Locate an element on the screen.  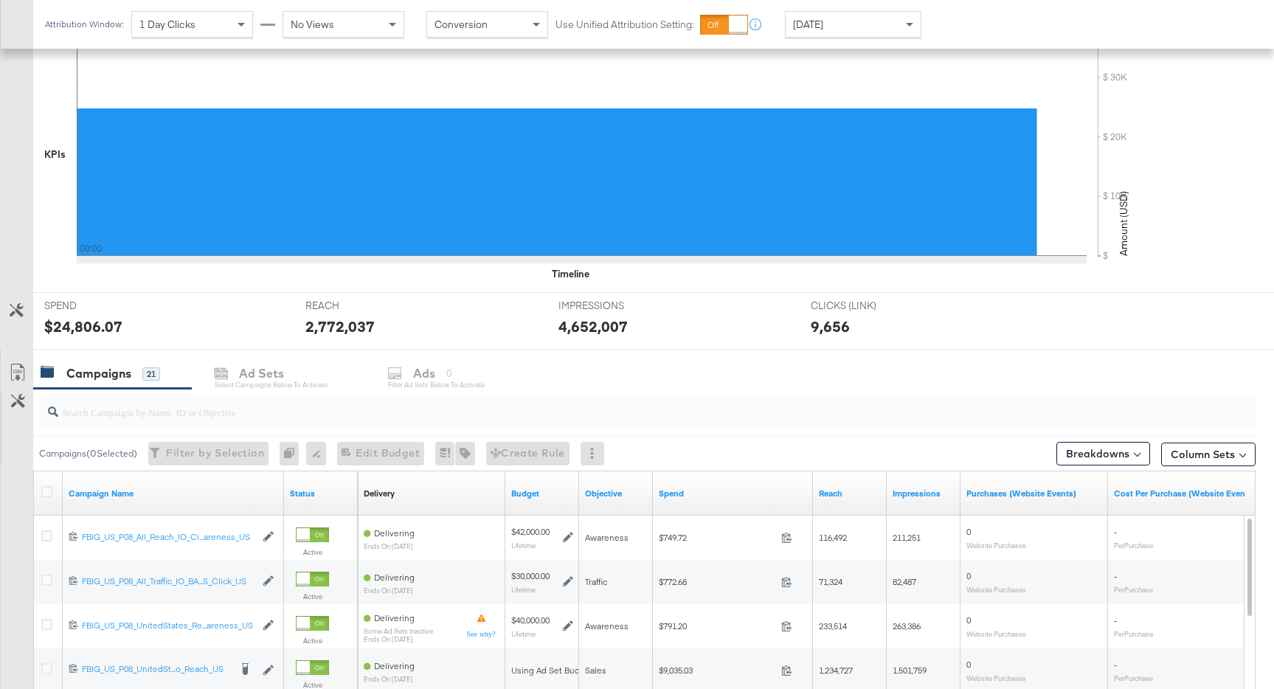
a: FBIG_US_P08_UnitedSt...o_Reach_US is located at coordinates (156, 671).